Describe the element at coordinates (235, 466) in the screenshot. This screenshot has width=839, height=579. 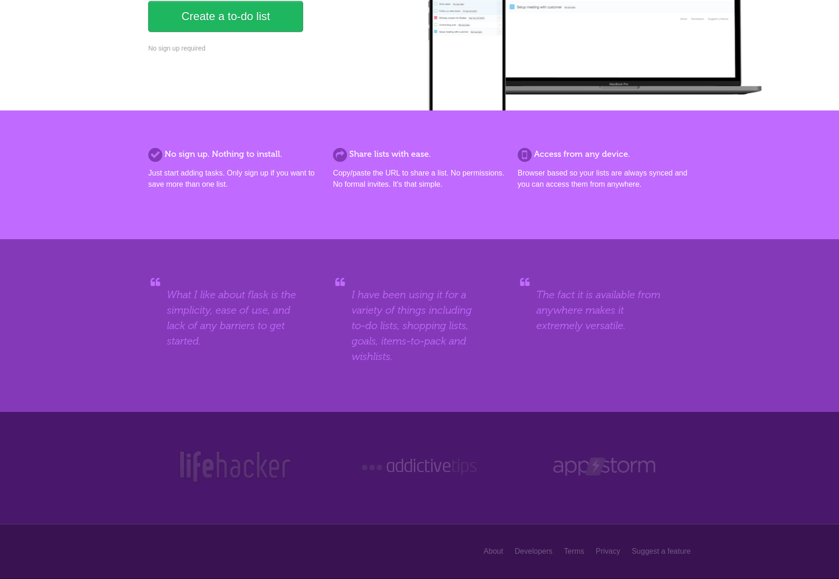
I see `img: Lifehacker` at that location.